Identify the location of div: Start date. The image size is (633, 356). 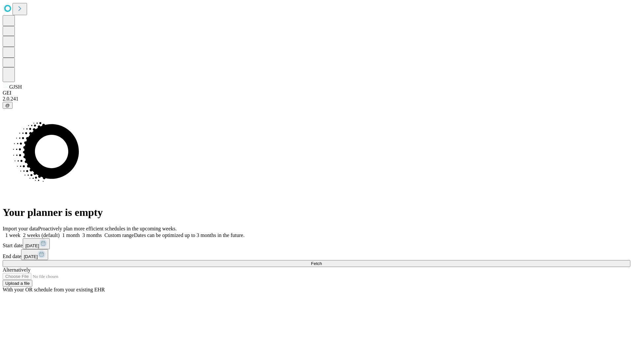
(316, 244).